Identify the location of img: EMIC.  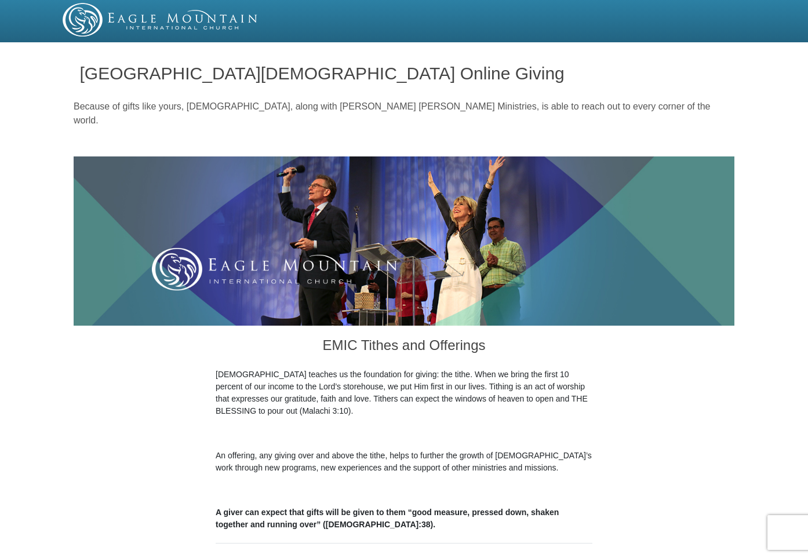
(161, 20).